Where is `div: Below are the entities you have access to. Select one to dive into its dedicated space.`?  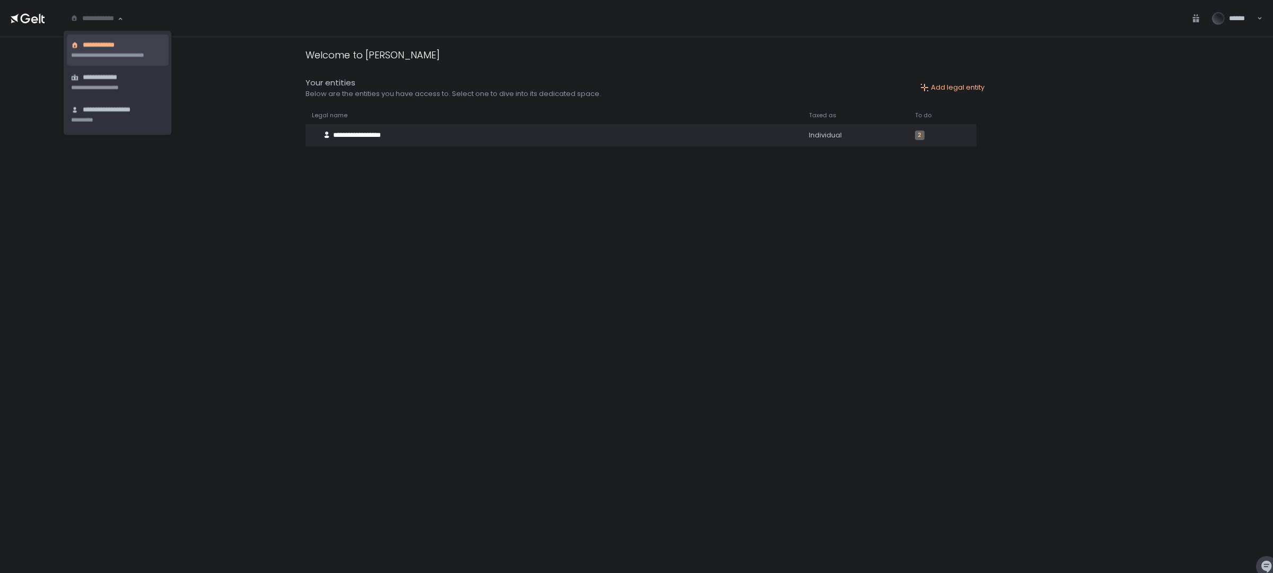
div: Below are the entities you have access to. Select one to dive into its dedicated space. is located at coordinates (453, 94).